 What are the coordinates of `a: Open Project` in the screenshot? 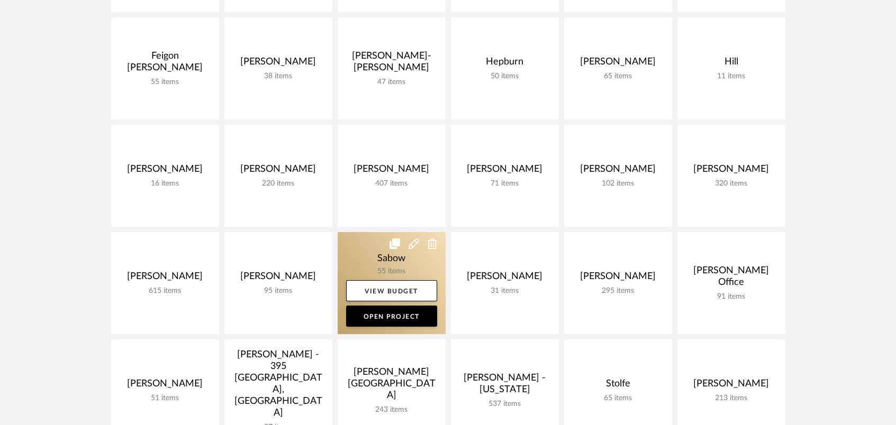 It's located at (391, 316).